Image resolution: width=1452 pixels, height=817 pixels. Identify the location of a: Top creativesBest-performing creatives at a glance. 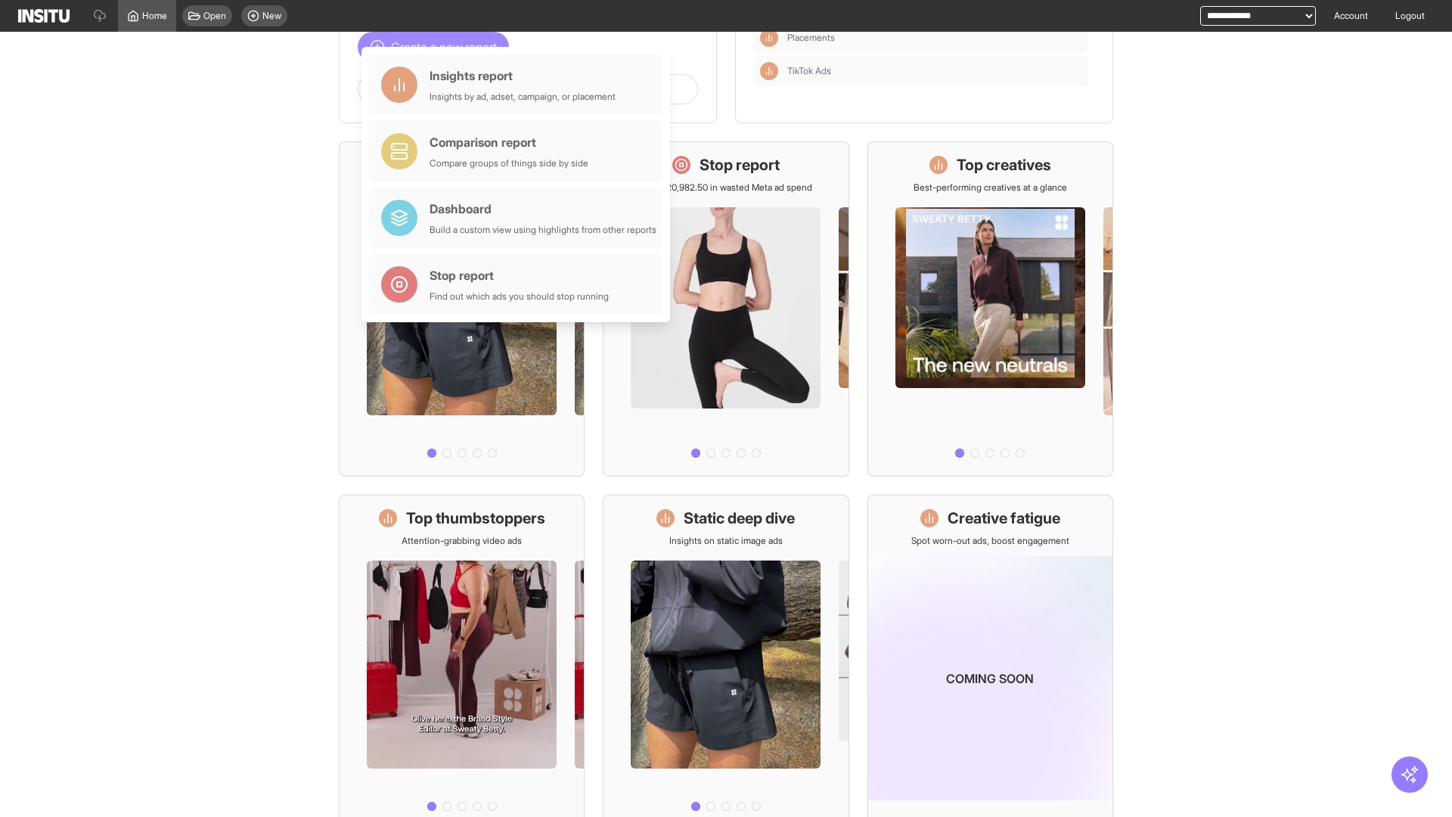
(990, 309).